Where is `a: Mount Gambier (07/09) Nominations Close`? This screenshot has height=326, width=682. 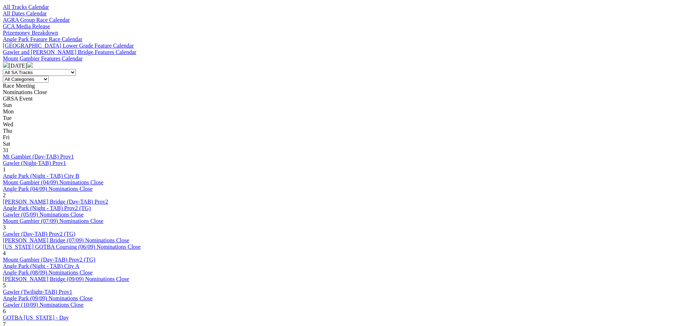
a: Mount Gambier (07/09) Nominations Close is located at coordinates (53, 221).